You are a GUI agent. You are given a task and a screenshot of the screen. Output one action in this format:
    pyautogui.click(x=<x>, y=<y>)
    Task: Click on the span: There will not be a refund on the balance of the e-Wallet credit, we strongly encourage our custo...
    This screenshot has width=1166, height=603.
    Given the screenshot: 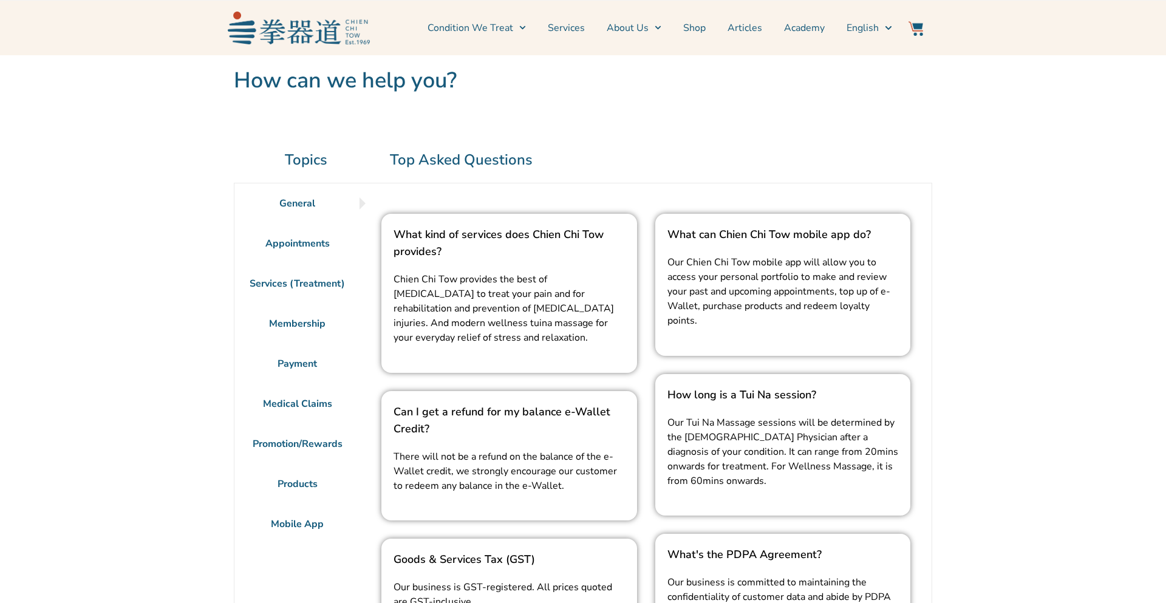 What is the action you would take?
    pyautogui.click(x=505, y=471)
    